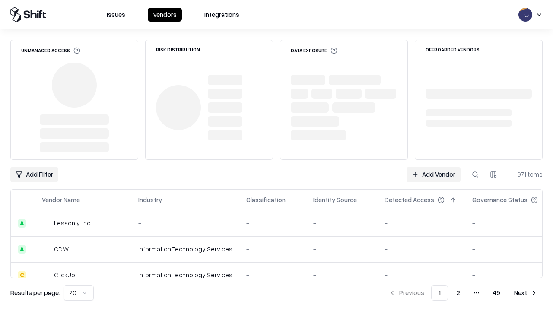 The height and width of the screenshot is (311, 553). What do you see at coordinates (35, 293) in the screenshot?
I see `p: Results per page:` at bounding box center [35, 293].